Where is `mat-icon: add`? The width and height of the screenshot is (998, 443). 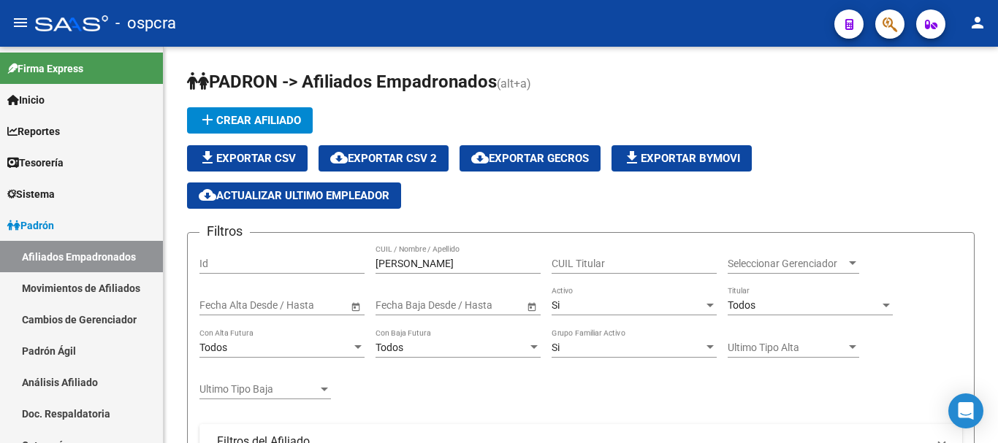 mat-icon: add is located at coordinates (207, 120).